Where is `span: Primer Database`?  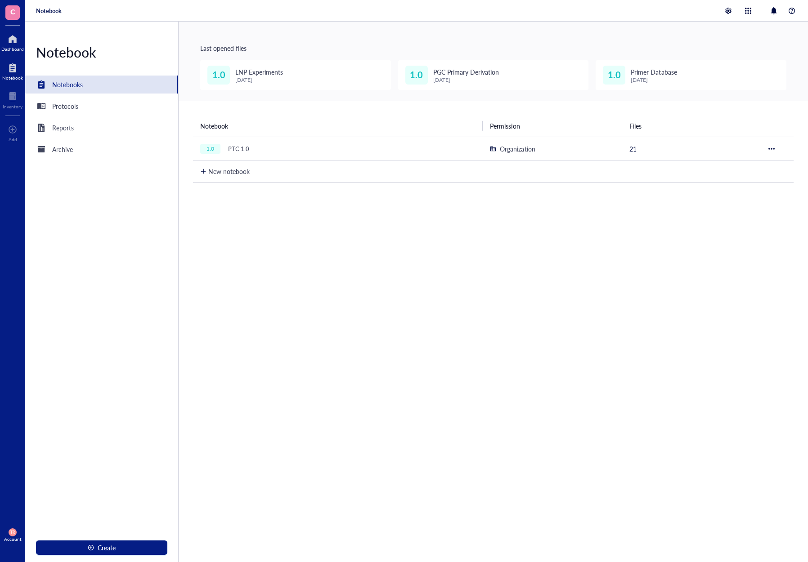 span: Primer Database is located at coordinates (653, 72).